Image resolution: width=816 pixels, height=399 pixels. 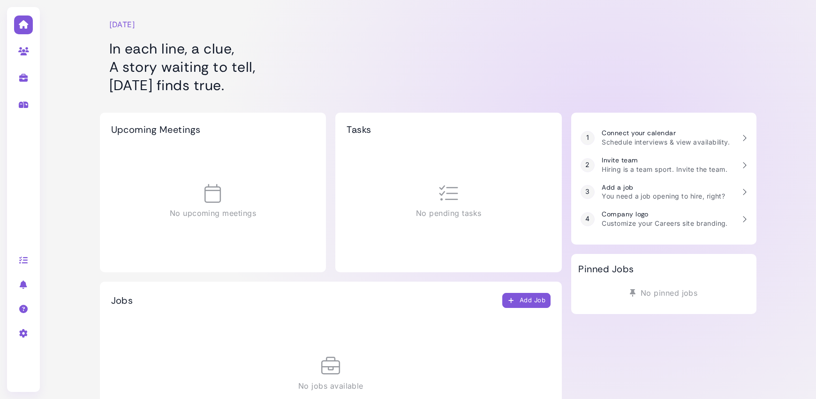 I want to click on h2: Upcoming Meetings, so click(x=156, y=129).